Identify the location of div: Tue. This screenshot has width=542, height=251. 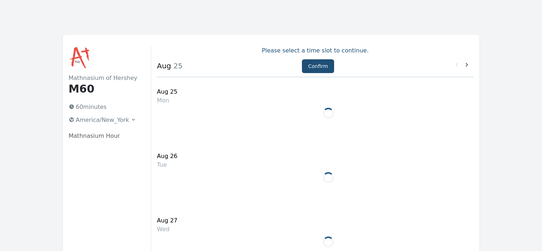
(167, 165).